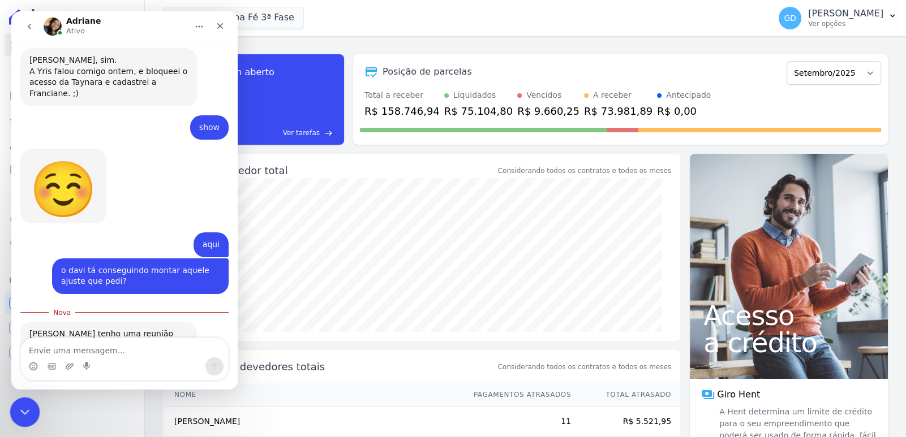 This screenshot has width=906, height=437. What do you see at coordinates (618, 111) in the screenshot?
I see `div: R$ 73.981,89` at bounding box center [618, 111].